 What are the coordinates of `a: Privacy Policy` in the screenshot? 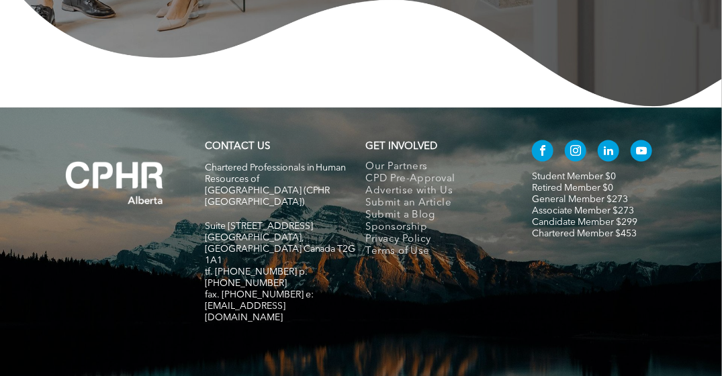 It's located at (436, 240).